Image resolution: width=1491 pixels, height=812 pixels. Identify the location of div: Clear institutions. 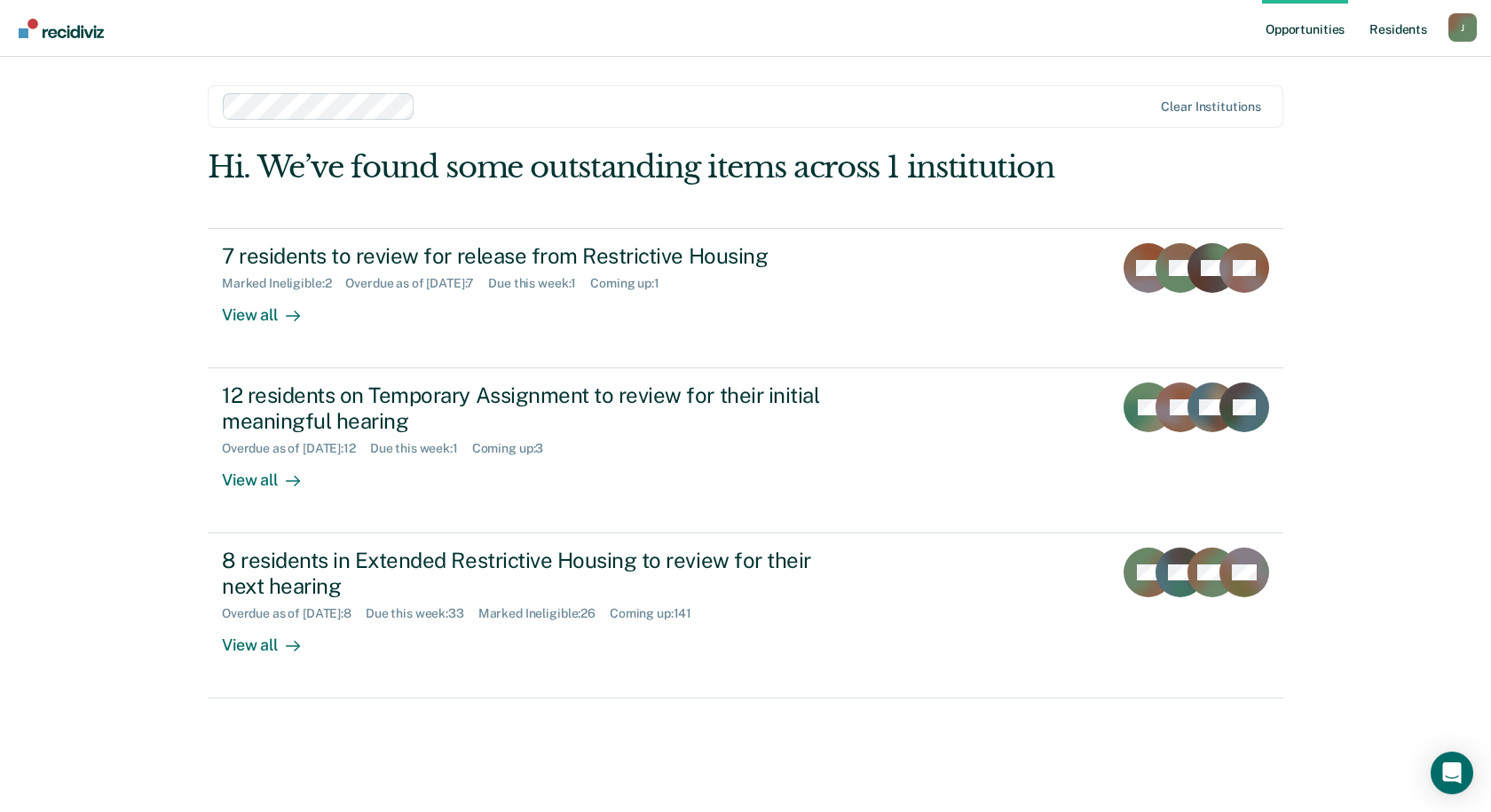
(1211, 107).